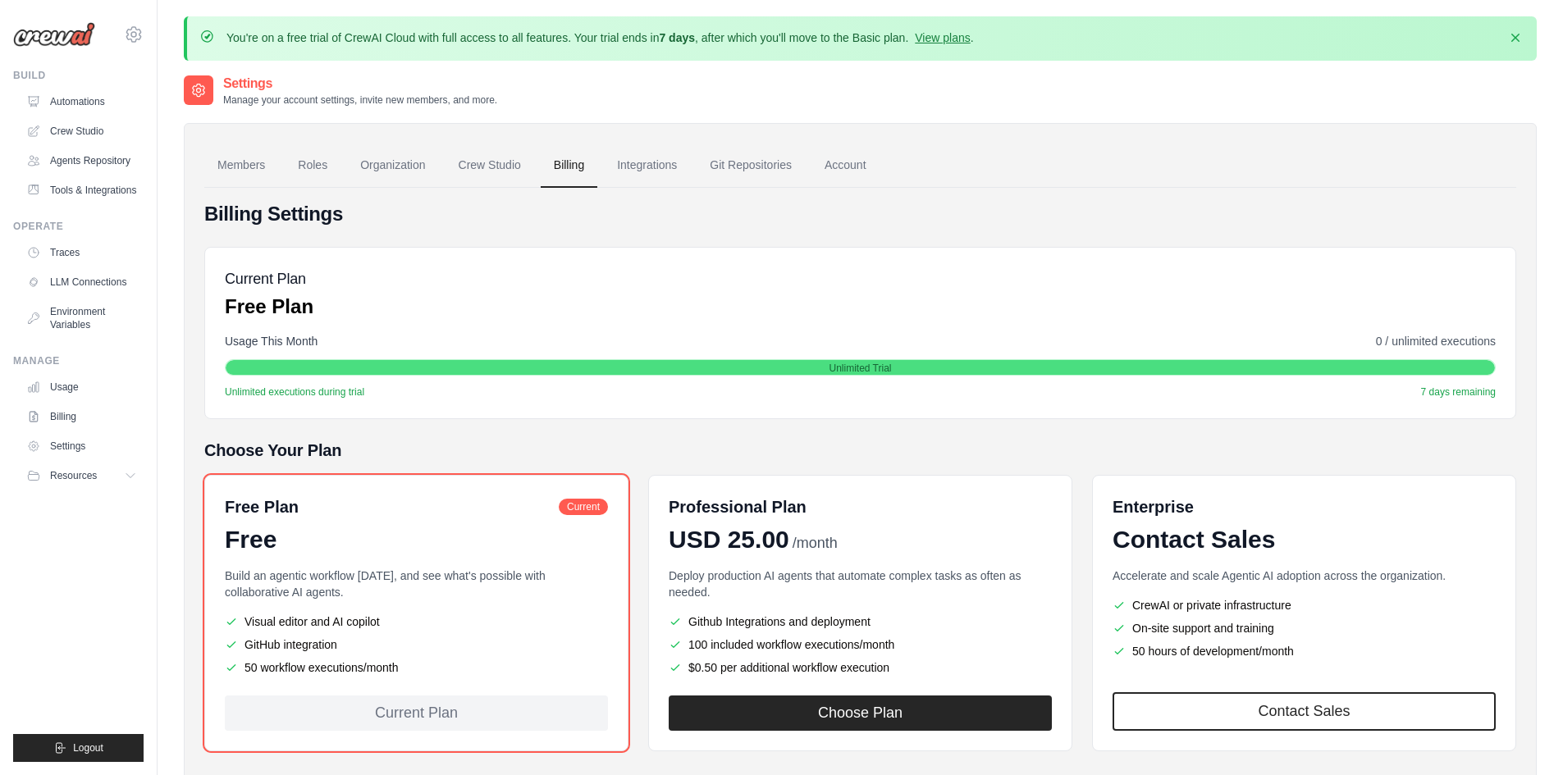 This screenshot has height=775, width=1563. What do you see at coordinates (294, 392) in the screenshot?
I see `span: Unlimited executions during trial` at bounding box center [294, 392].